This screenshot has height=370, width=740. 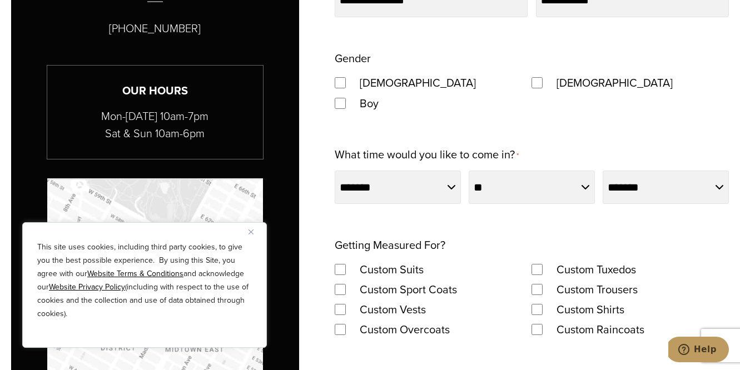 I want to click on label: Custom Overcoats, so click(x=405, y=330).